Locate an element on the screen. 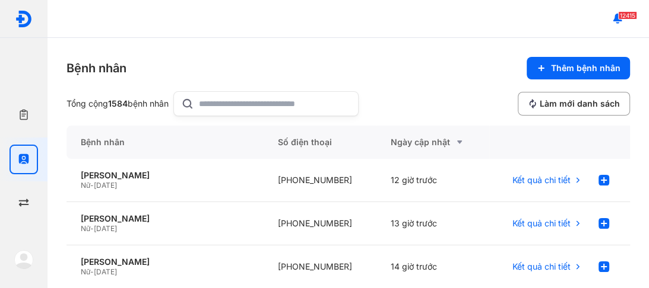 The width and height of the screenshot is (649, 288). div: 12 giờ trước is located at coordinates (433, 180).